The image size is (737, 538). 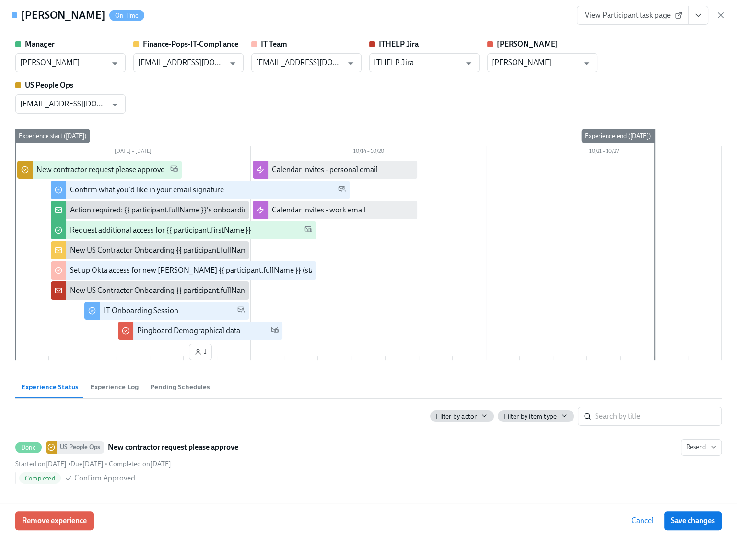 What do you see at coordinates (81, 447) in the screenshot?
I see `div: US People Ops` at bounding box center [81, 447].